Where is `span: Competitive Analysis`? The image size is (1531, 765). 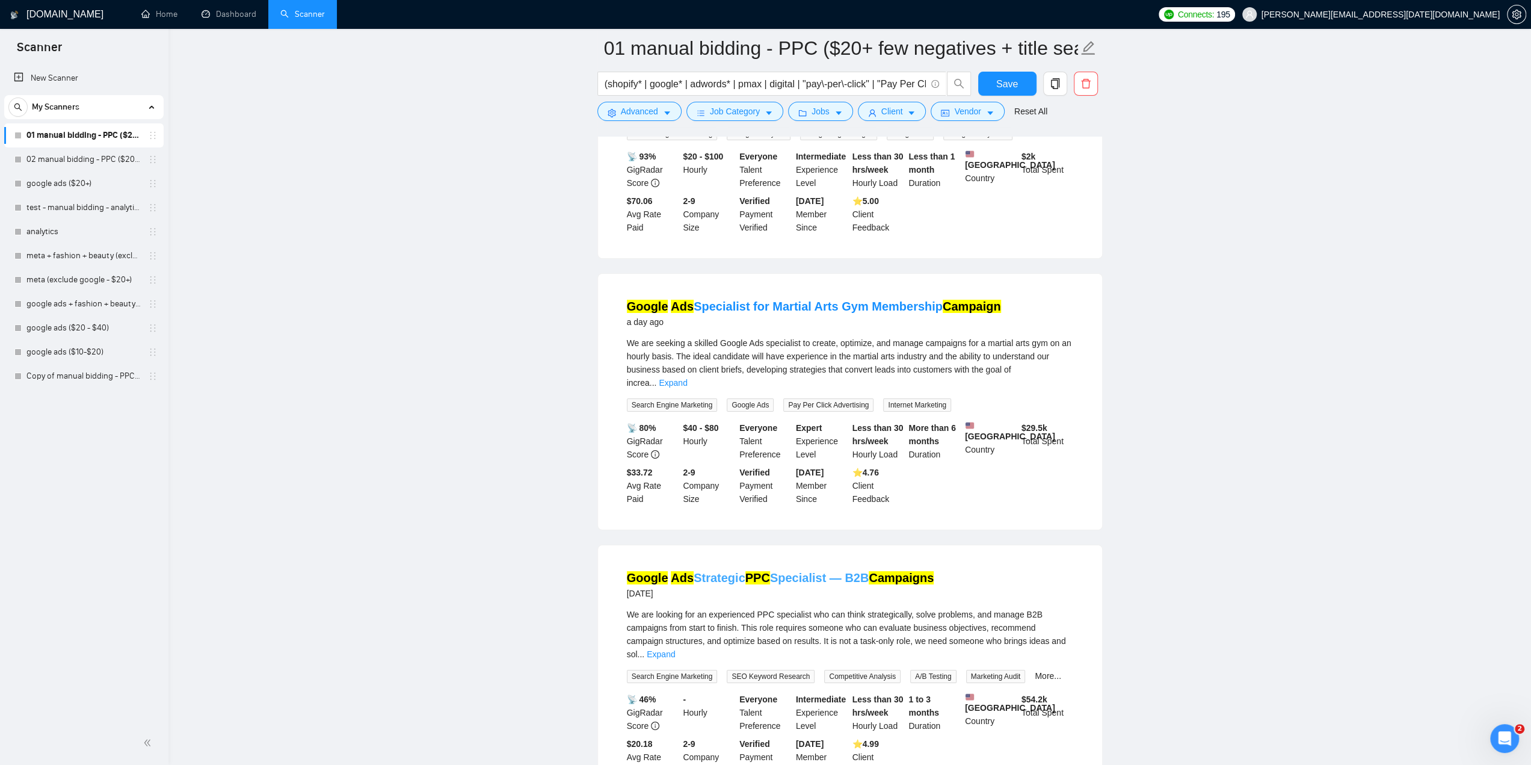
span: Competitive Analysis is located at coordinates (862, 676).